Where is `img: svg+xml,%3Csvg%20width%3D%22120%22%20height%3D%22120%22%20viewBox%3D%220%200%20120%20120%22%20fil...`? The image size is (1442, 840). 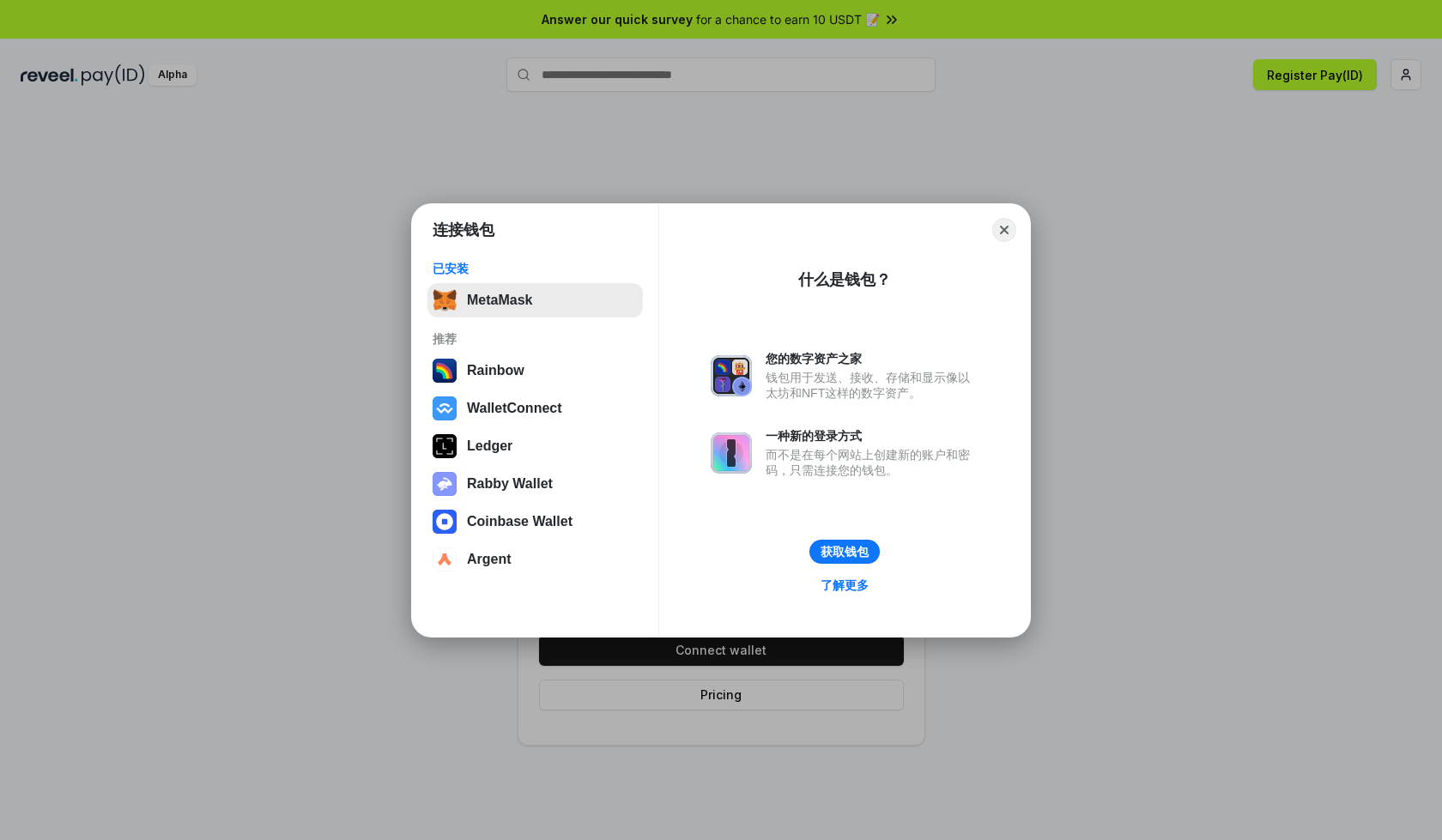
img: svg+xml,%3Csvg%20width%3D%22120%22%20height%3D%22120%22%20viewBox%3D%220%200%20120%20120%22%20fil... is located at coordinates (444, 370).